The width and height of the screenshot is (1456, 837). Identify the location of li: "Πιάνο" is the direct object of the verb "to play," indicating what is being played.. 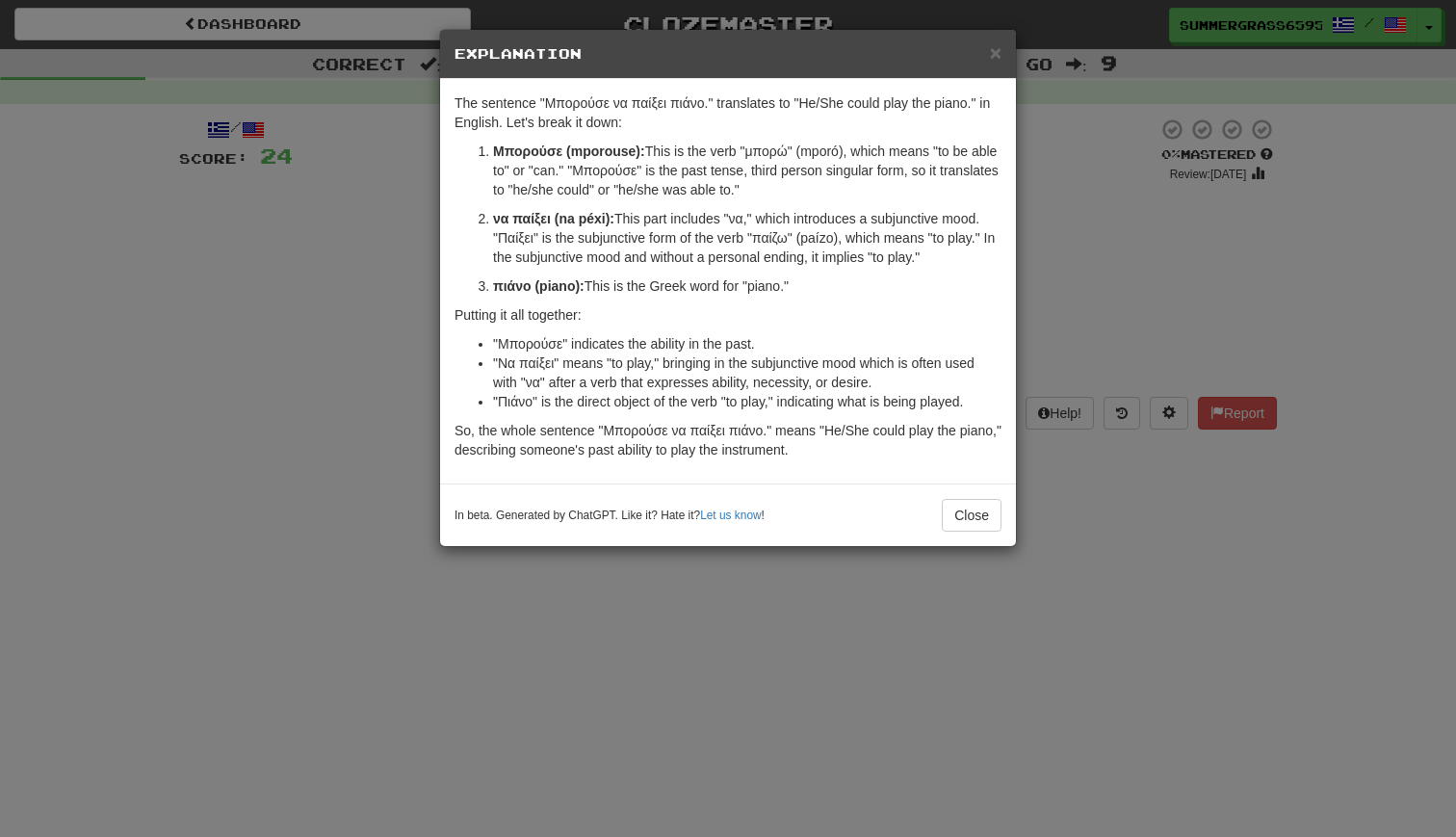
(747, 402).